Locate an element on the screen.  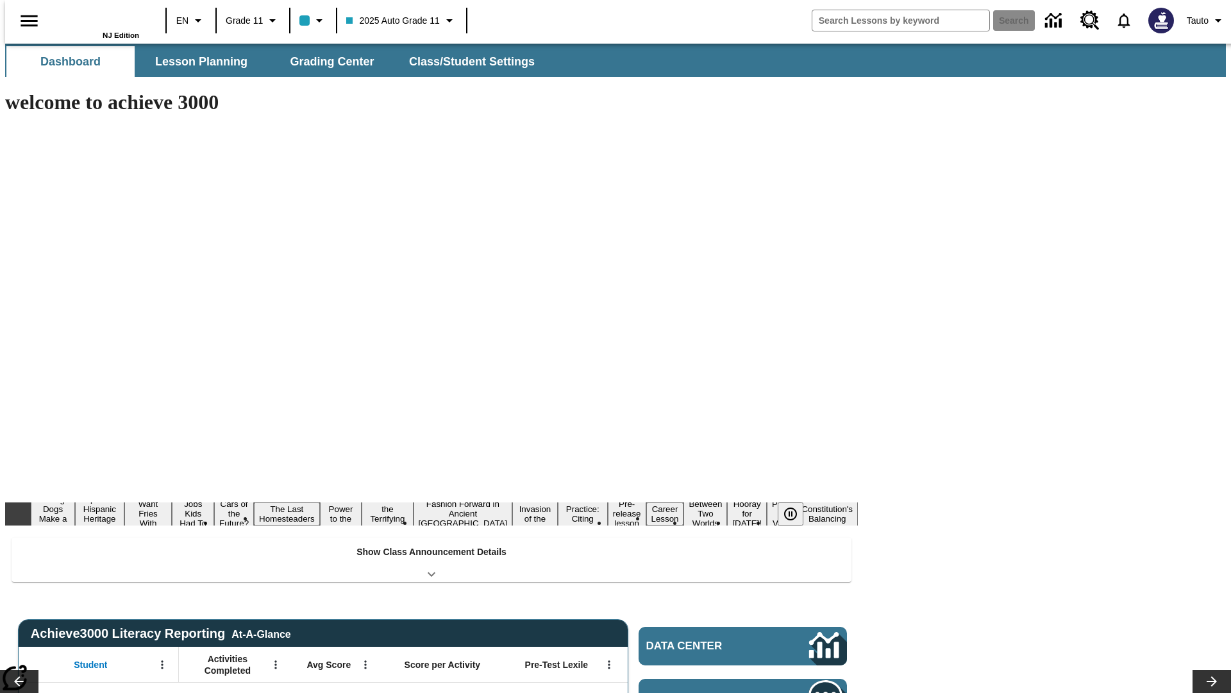
span: EN is located at coordinates (182, 21).